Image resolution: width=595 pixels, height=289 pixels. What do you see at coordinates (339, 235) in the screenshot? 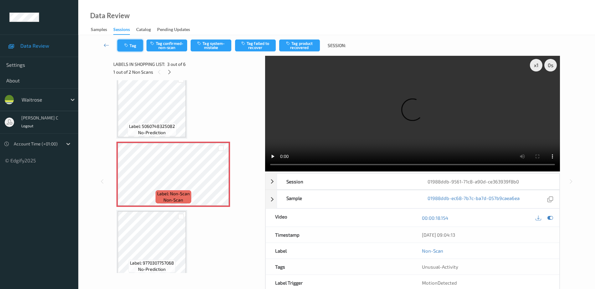
I see `div: Timestamp` at bounding box center [339, 235].